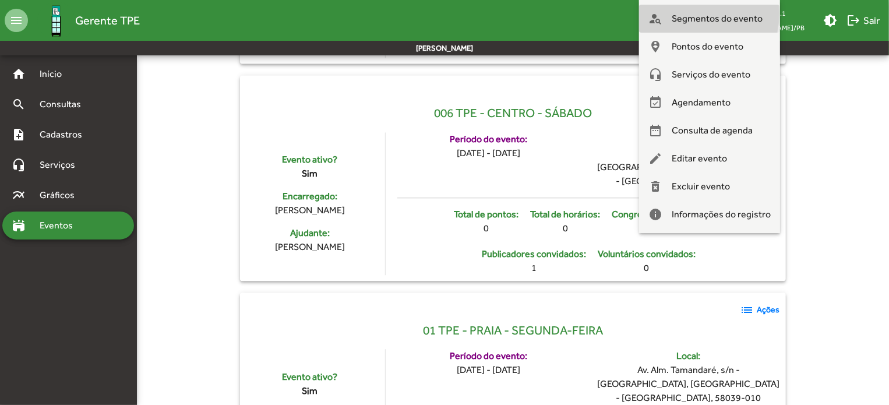  What do you see at coordinates (712, 131) in the screenshot?
I see `span: Consulta de agenda` at bounding box center [712, 131].